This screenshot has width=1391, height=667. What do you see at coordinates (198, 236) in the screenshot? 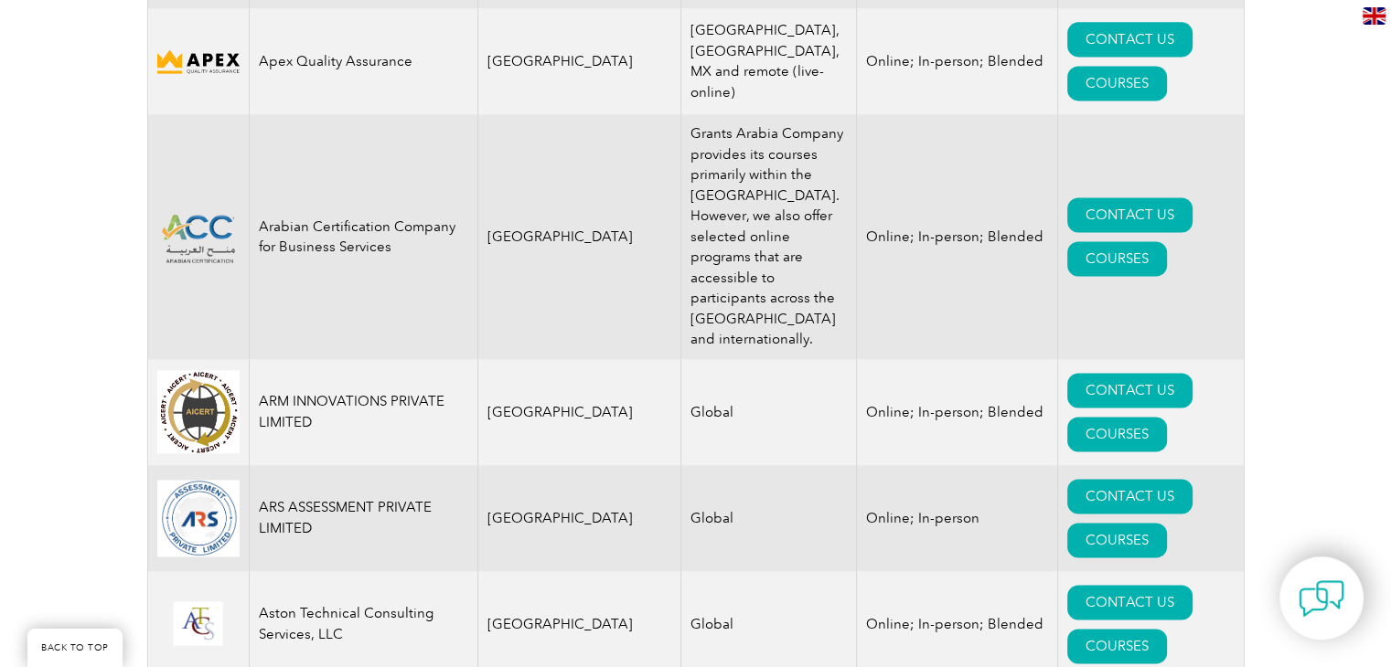
I see `img: 492f51fa-3263-f011-bec1-000d3acb86eb-logo.png` at bounding box center [198, 236].